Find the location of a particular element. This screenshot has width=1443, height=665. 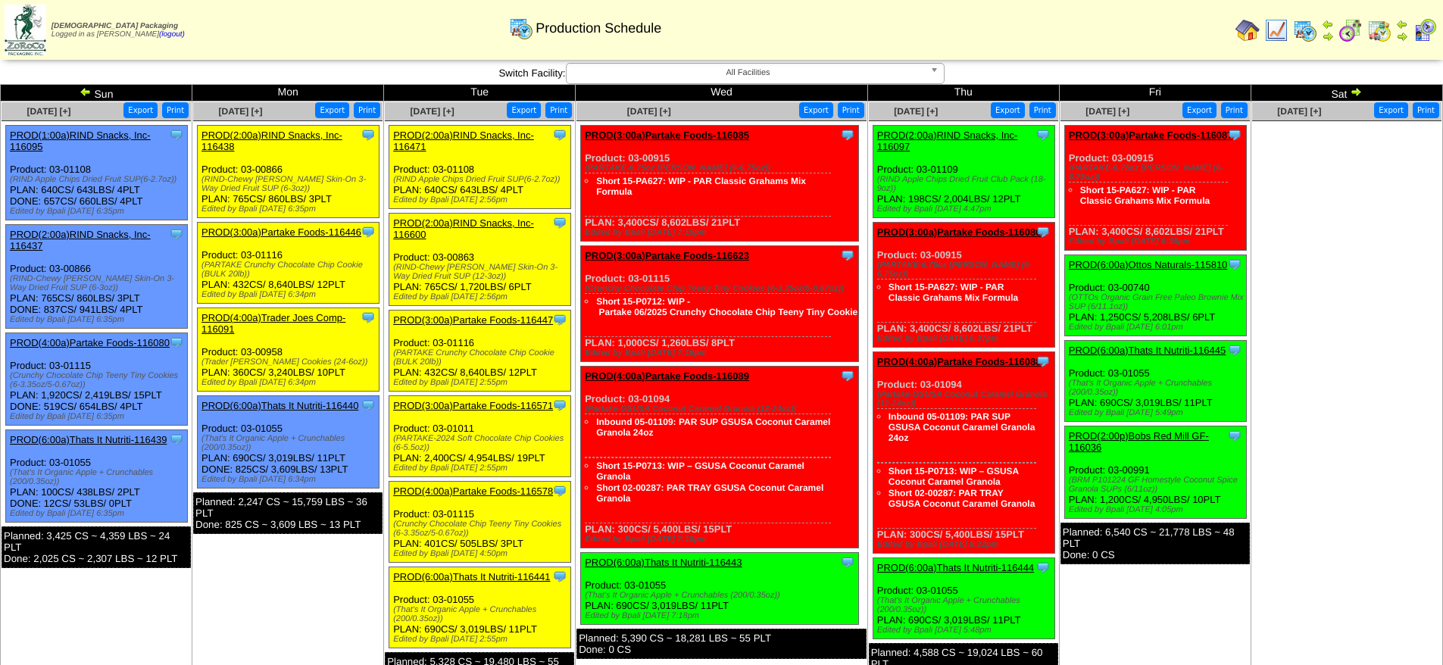

img: line_graph.gif is located at coordinates (1276, 30).